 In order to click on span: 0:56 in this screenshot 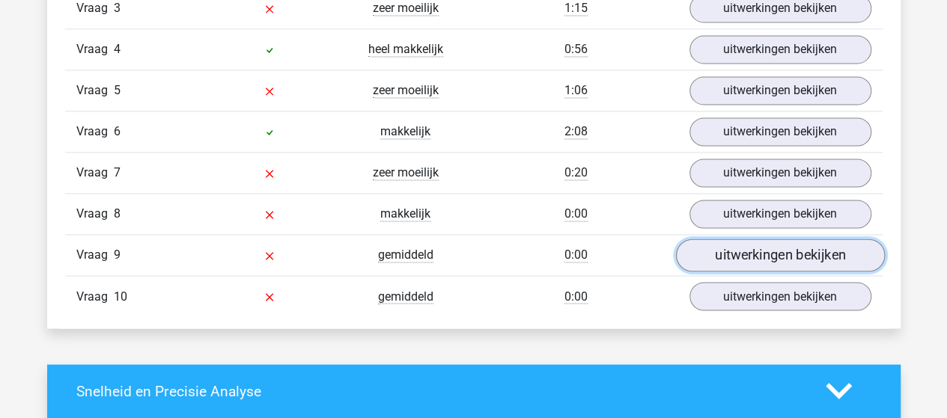, I will do `click(576, 49)`.